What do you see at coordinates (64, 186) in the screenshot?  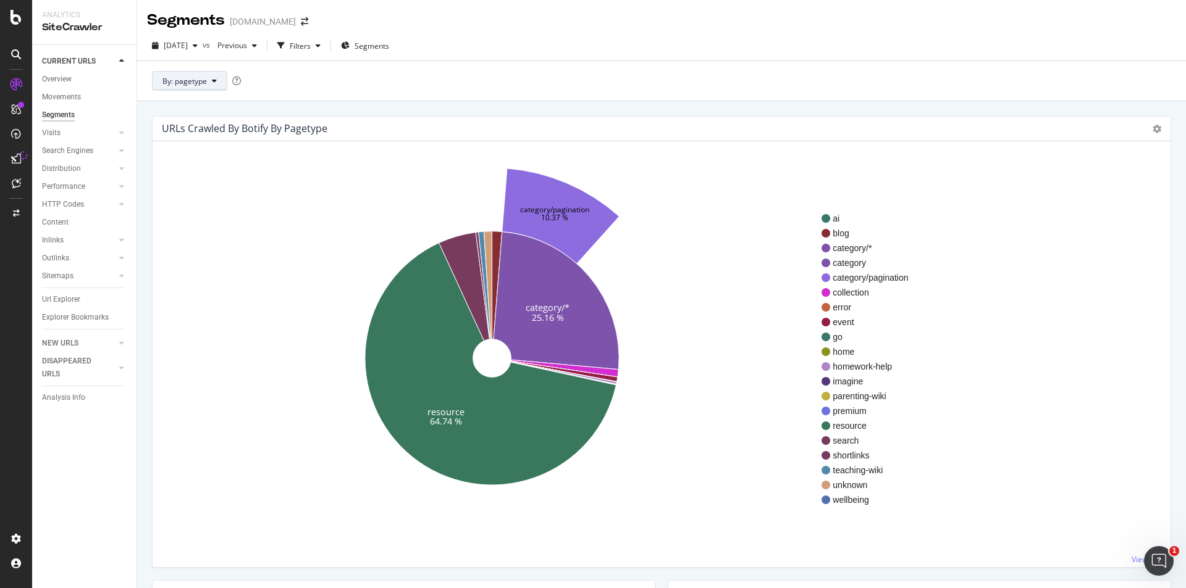 I see `div: Performance` at bounding box center [64, 186].